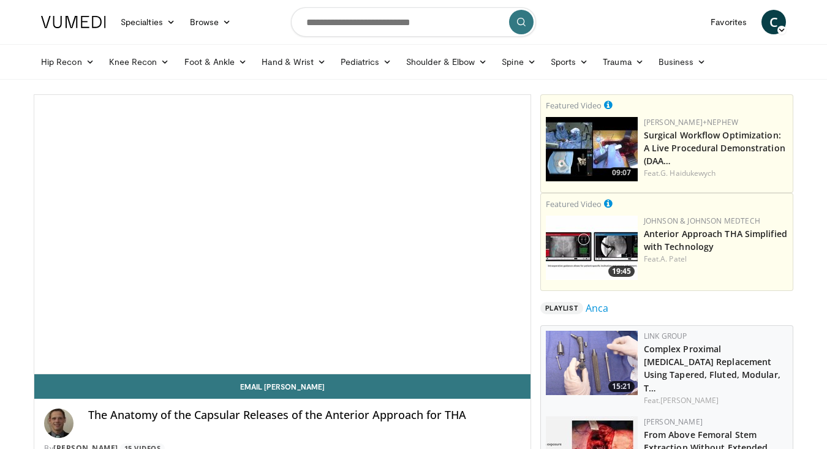 The image size is (827, 449). Describe the element at coordinates (621, 173) in the screenshot. I see `span: 09:07` at that location.